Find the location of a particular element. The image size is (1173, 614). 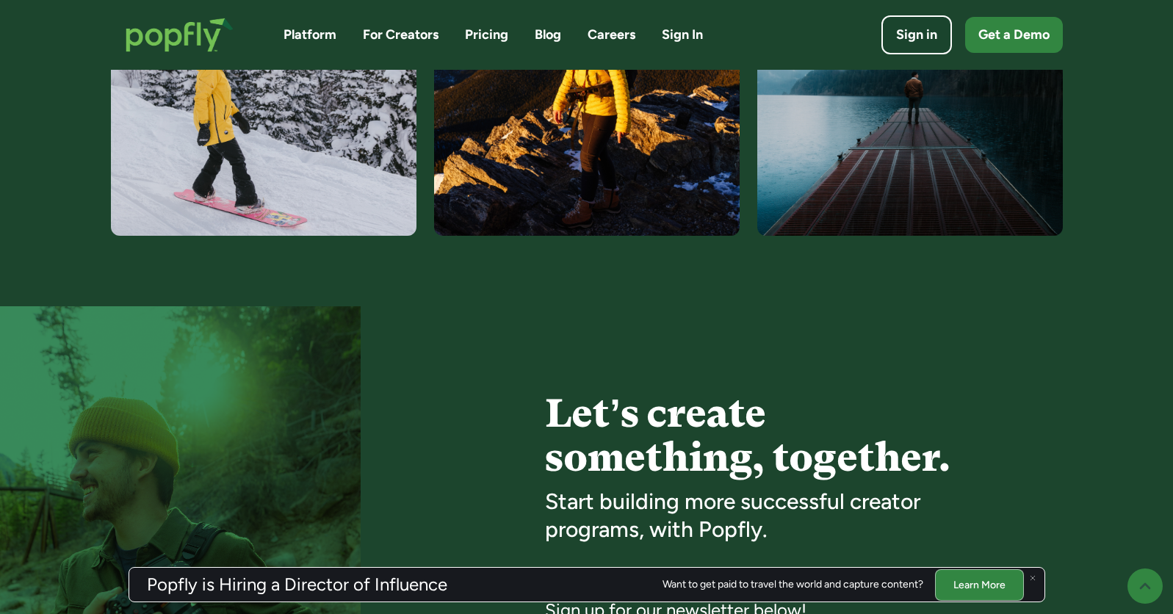

div: Sign in is located at coordinates (917, 35).